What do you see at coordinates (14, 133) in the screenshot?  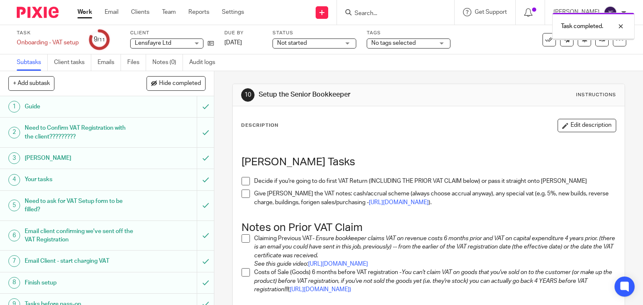 I see `div: 2` at bounding box center [14, 133].